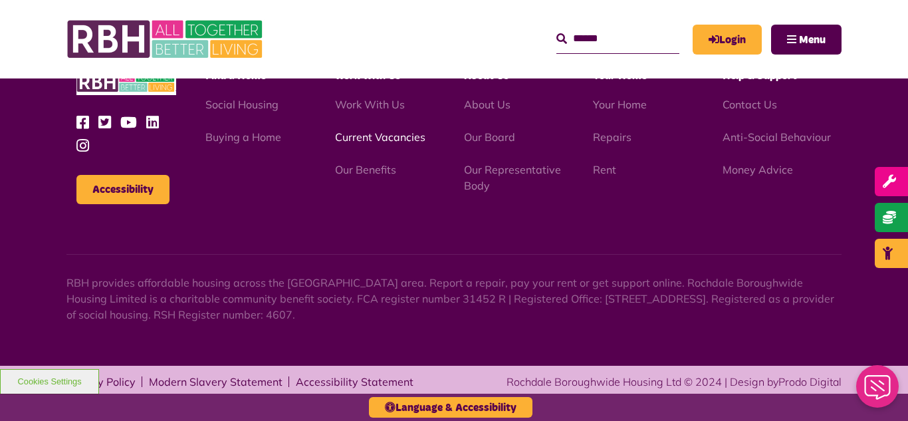  I want to click on a: MyRBH, so click(727, 39).